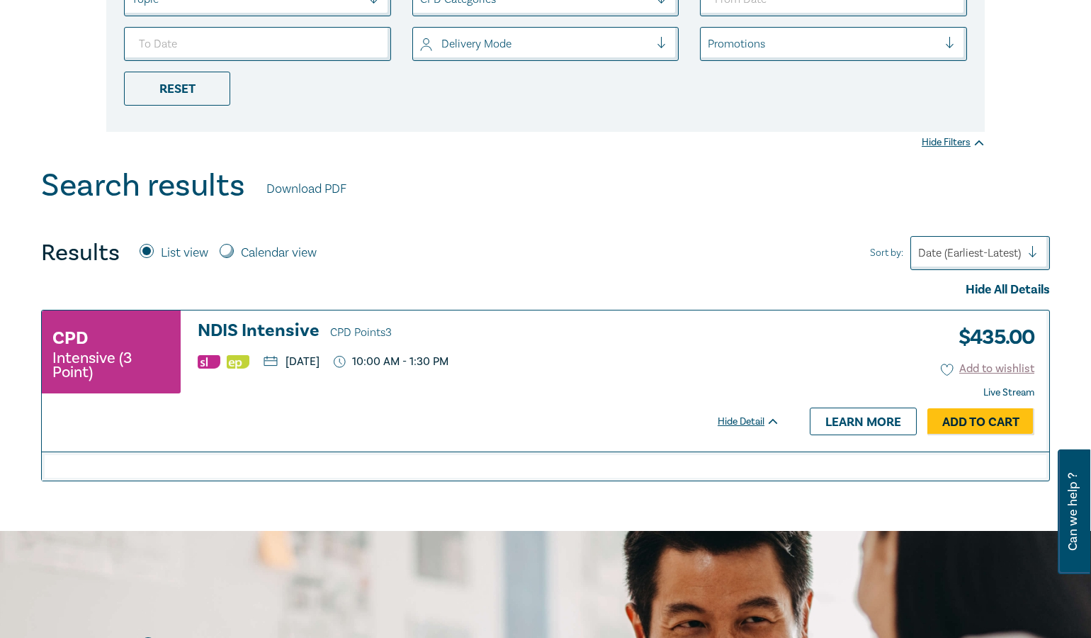 The height and width of the screenshot is (638, 1091). What do you see at coordinates (306, 189) in the screenshot?
I see `a: Download PDF` at bounding box center [306, 189].